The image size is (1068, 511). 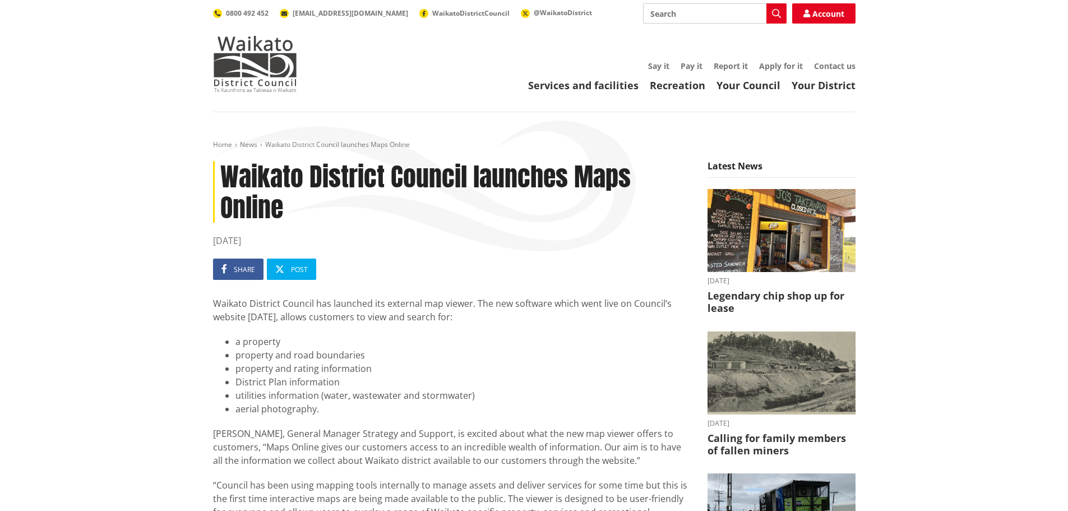 I want to click on h5: Latest News, so click(x=782, y=169).